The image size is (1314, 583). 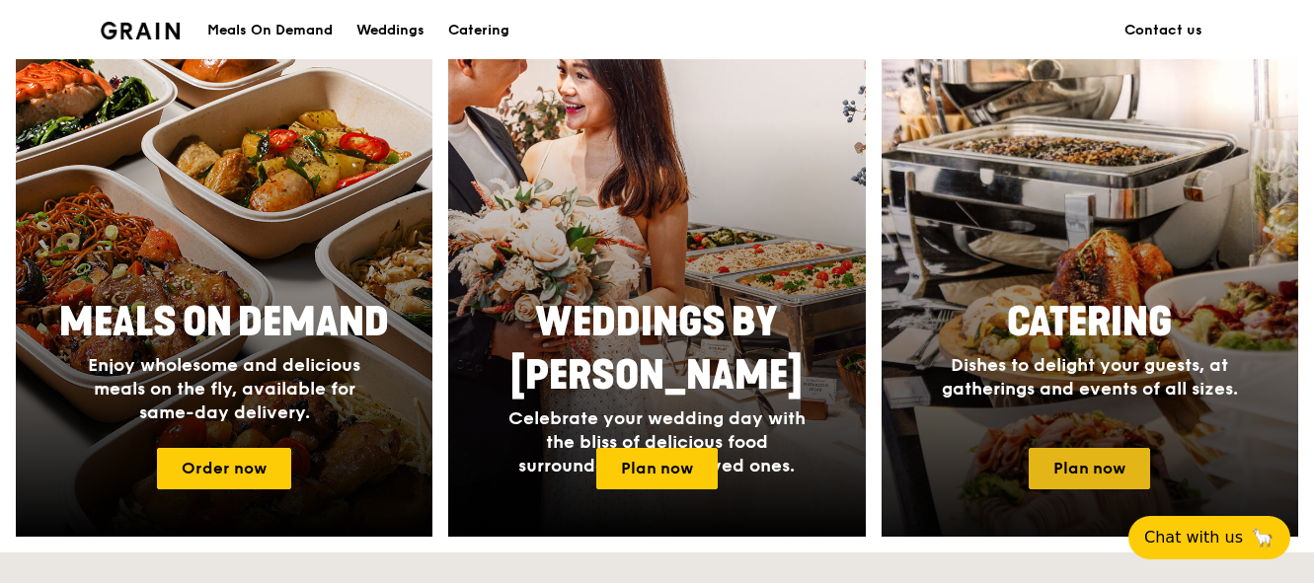 I want to click on div: Catering, so click(x=479, y=31).